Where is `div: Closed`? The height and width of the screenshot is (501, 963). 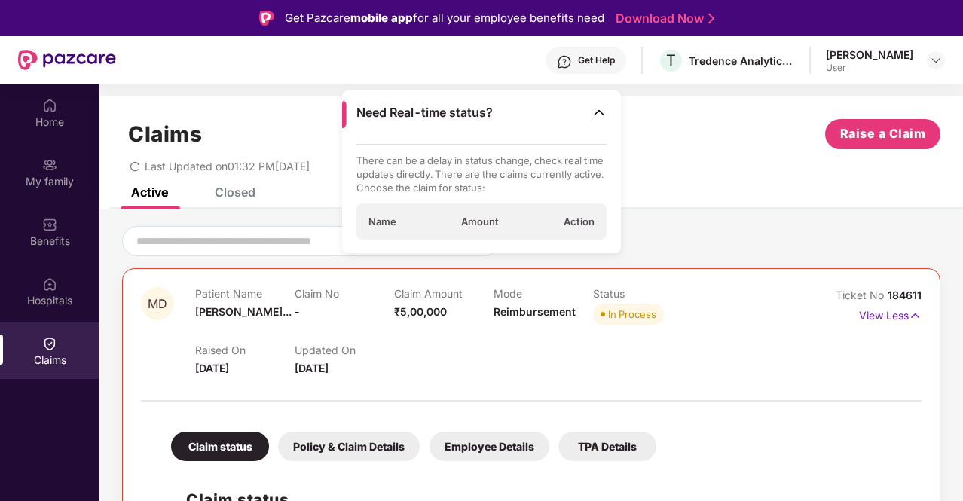 div: Closed is located at coordinates (235, 192).